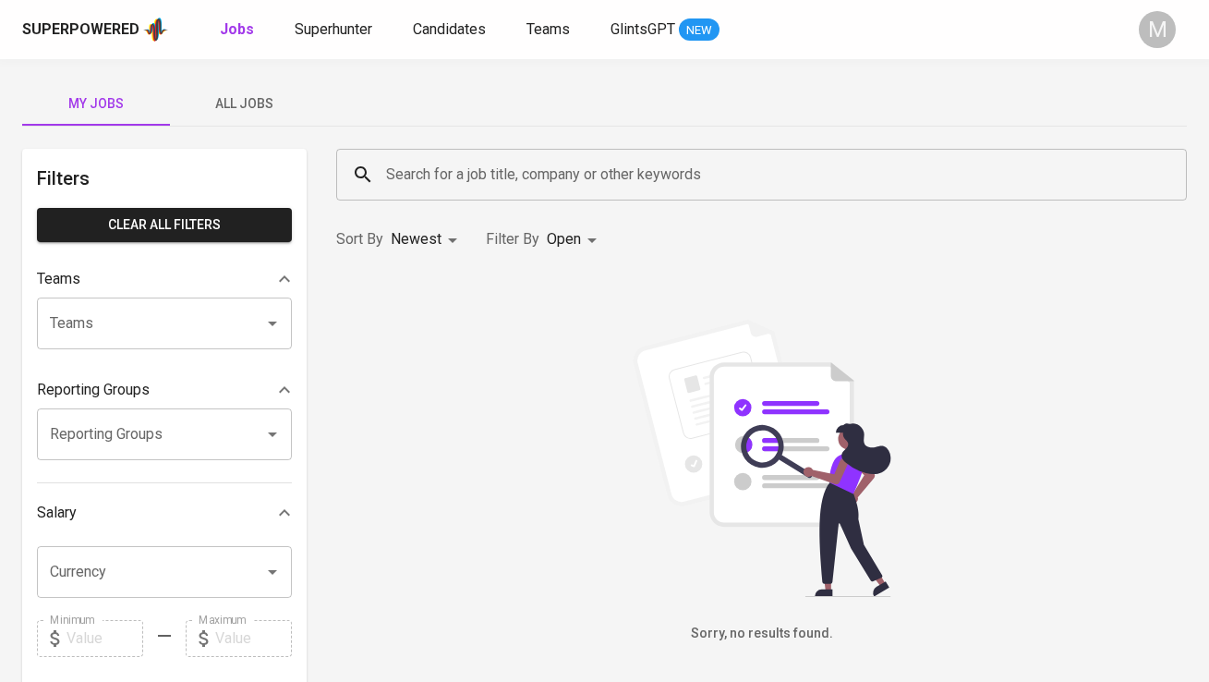 Image resolution: width=1209 pixels, height=682 pixels. I want to click on div: Open, so click(575, 239).